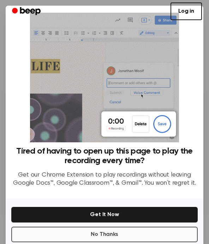  What do you see at coordinates (105, 215) in the screenshot?
I see `button: Get It Now` at bounding box center [105, 215].